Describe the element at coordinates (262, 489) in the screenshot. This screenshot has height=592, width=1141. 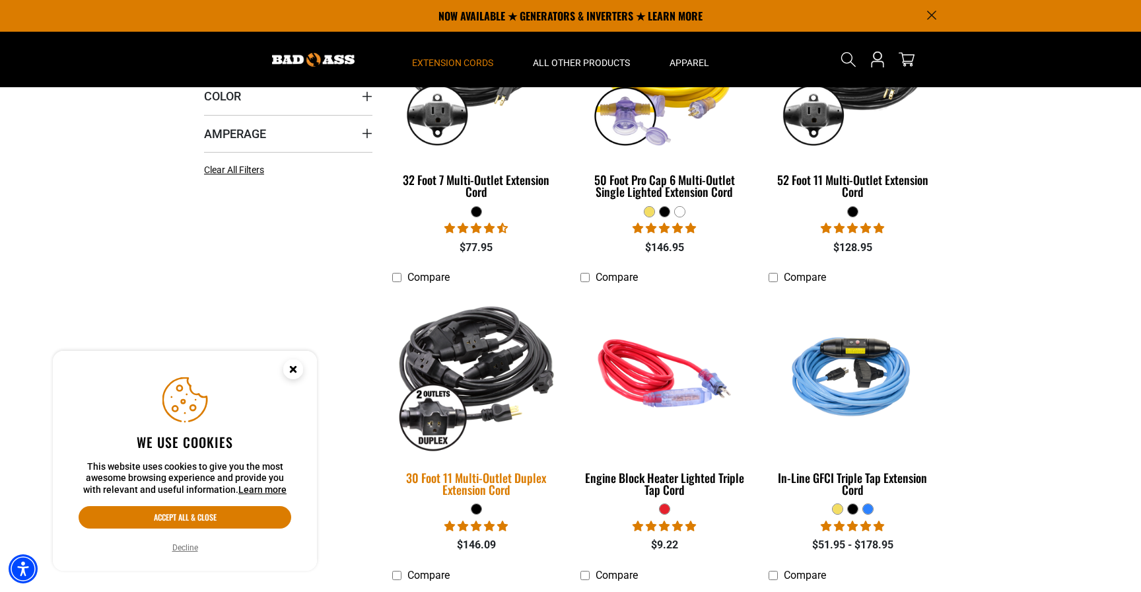
I see `a: This website uses cookies to give you the most awesome browsing experience and provide you with r...` at that location.